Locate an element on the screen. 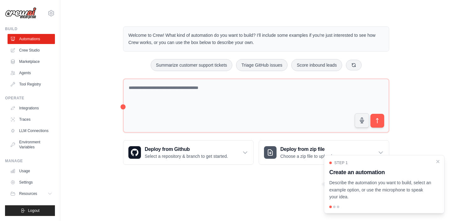 The height and width of the screenshot is (221, 452). button: Close walkthrough is located at coordinates (438, 161).